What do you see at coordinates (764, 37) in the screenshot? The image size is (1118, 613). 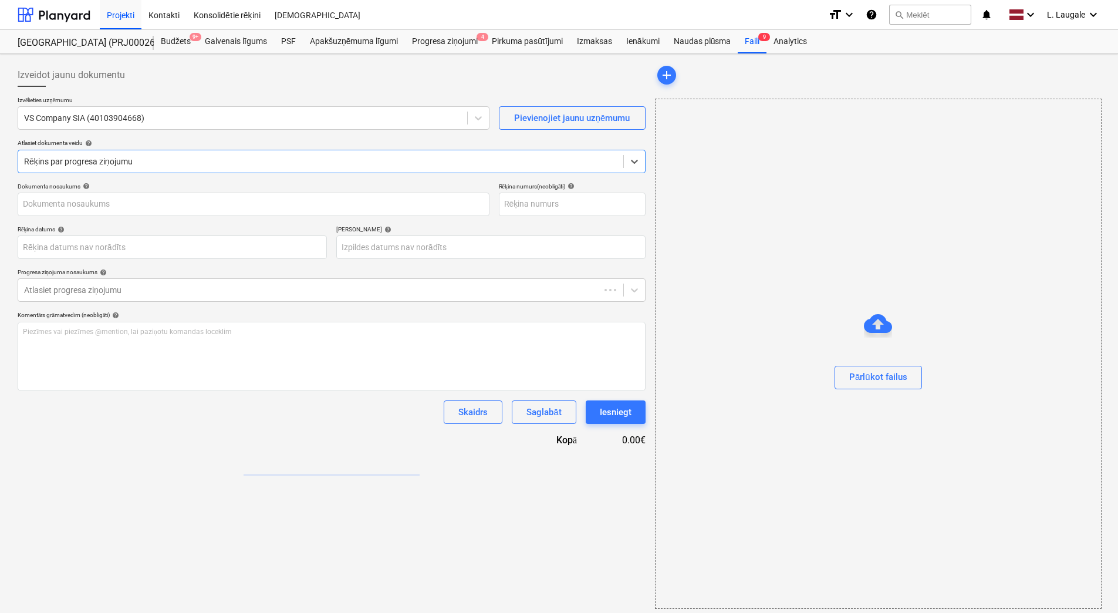 I see `span: 9` at bounding box center [764, 37].